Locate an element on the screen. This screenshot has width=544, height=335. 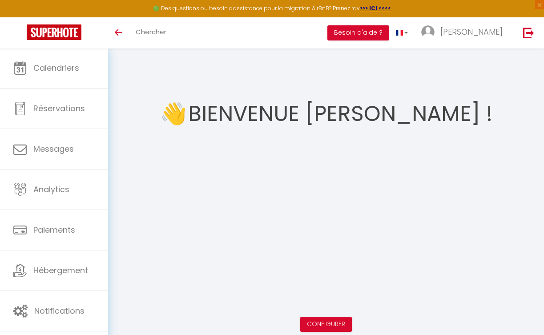
button: Configurer is located at coordinates (326, 324).